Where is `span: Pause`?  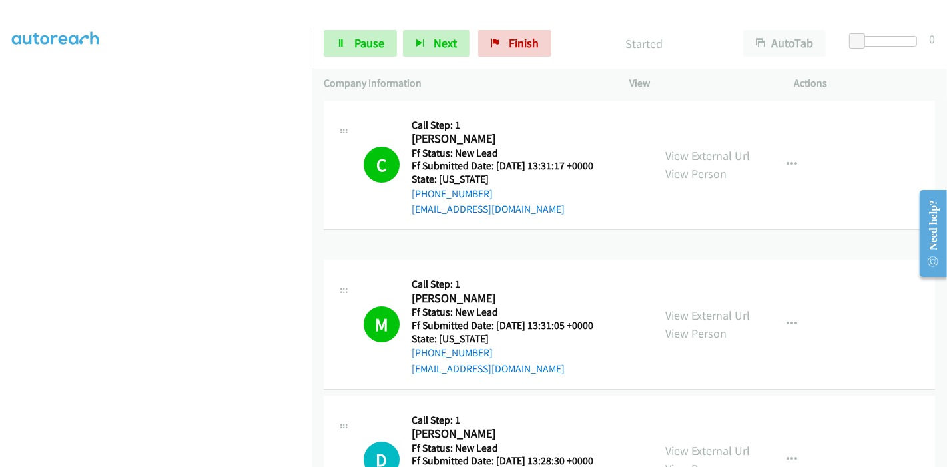
span: Pause is located at coordinates (369, 43).